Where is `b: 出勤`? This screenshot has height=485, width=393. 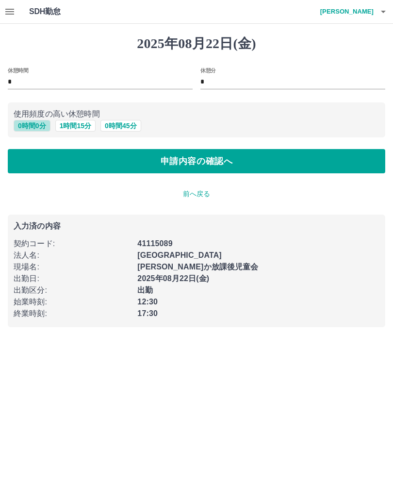
b: 出勤 is located at coordinates (145, 290).